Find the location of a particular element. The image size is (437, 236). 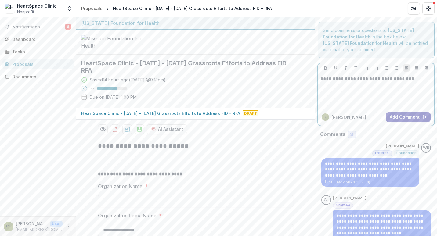

button: Align Right is located at coordinates (426, 68).